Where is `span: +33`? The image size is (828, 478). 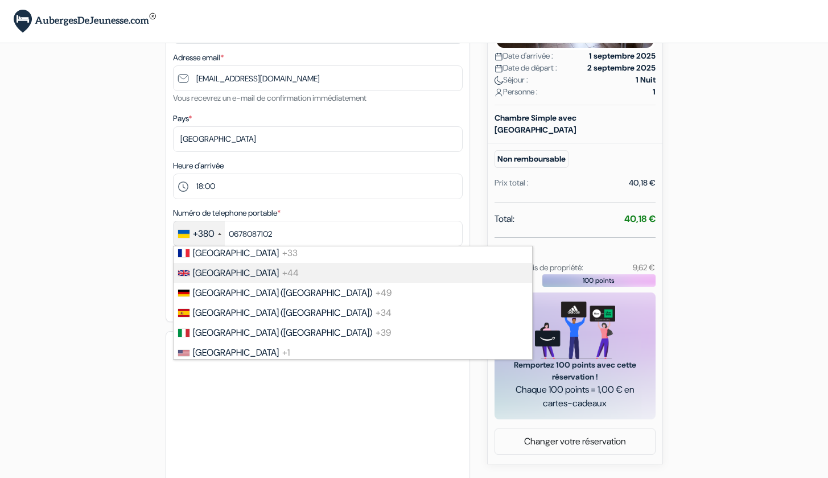
span: +33 is located at coordinates (290, 253).